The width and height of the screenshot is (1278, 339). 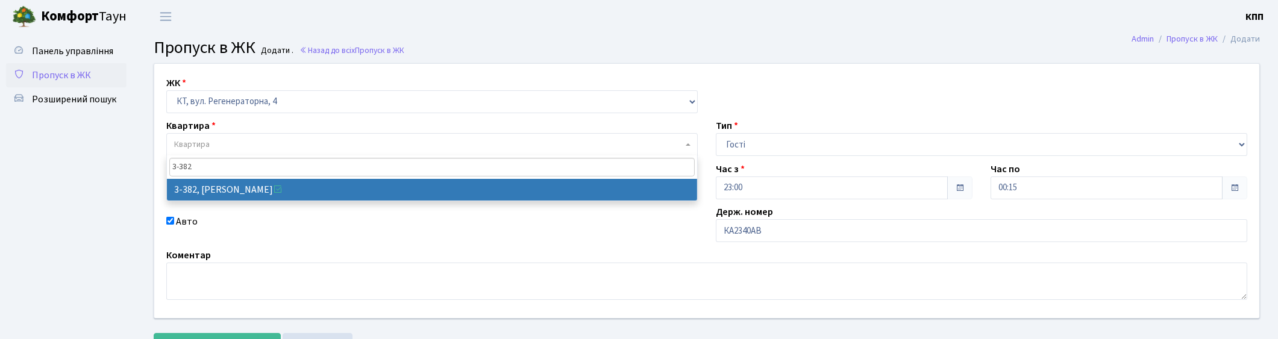 What do you see at coordinates (1239, 39) in the screenshot?
I see `li: Додати` at bounding box center [1239, 39].